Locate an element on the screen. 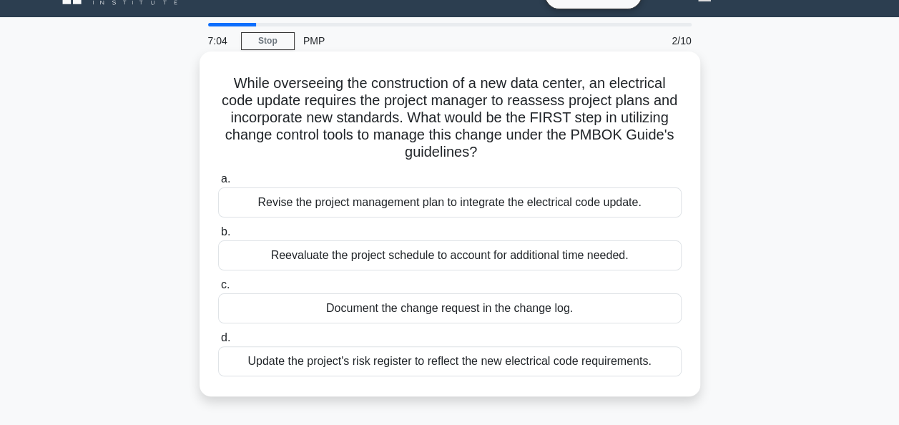 This screenshot has height=425, width=899. div: PMP is located at coordinates (393, 41).